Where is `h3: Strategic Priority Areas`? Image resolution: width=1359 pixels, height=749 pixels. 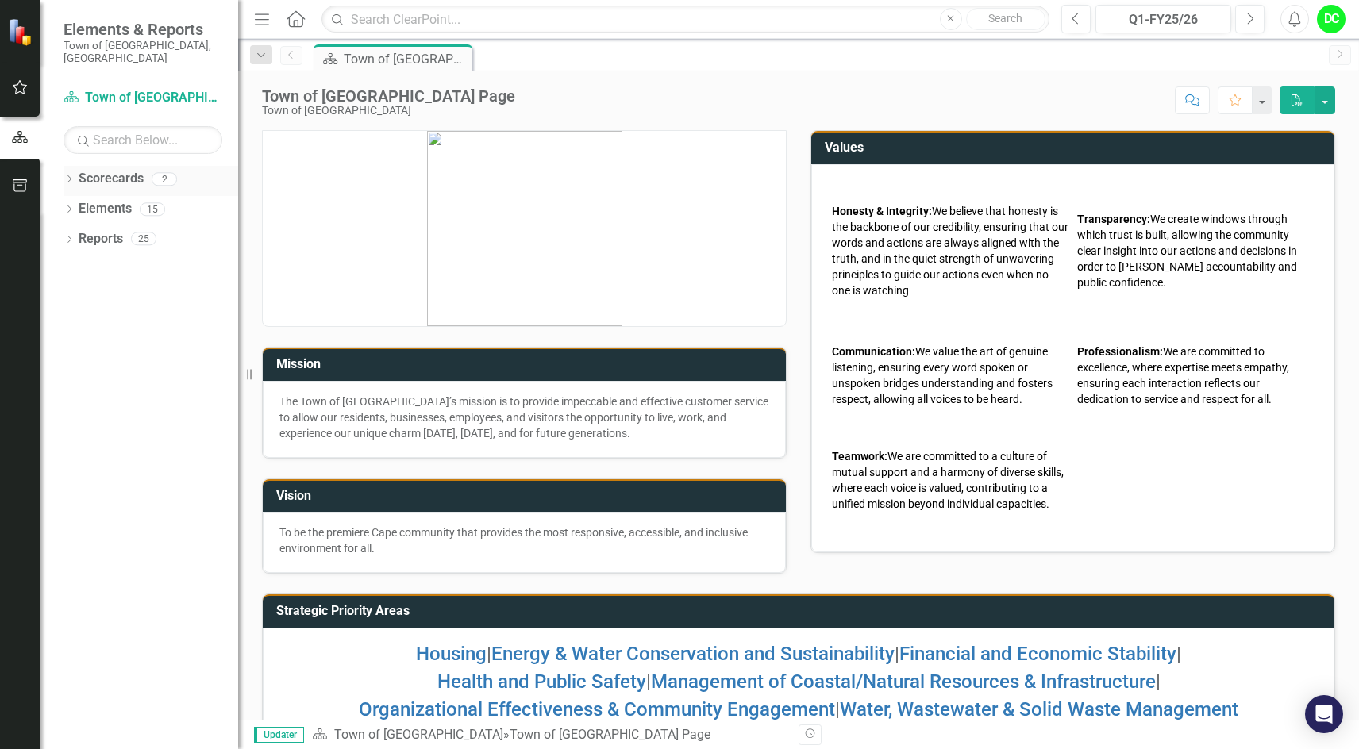 h3: Strategic Priority Areas is located at coordinates (801, 611).